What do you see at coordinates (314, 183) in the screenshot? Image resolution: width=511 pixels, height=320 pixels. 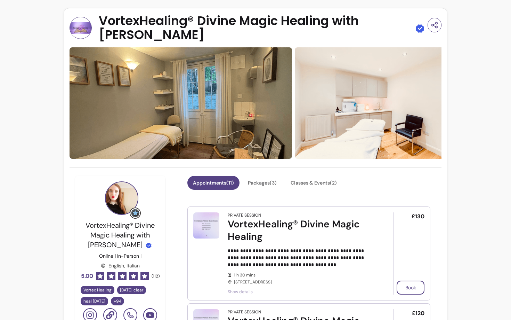 I see `button: Classes & Events(2)` at bounding box center [314, 183].